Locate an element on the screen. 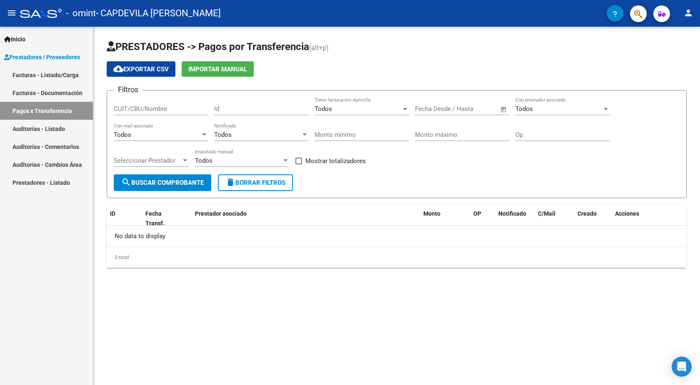  button: Buscar Comprobante is located at coordinates (162, 182).